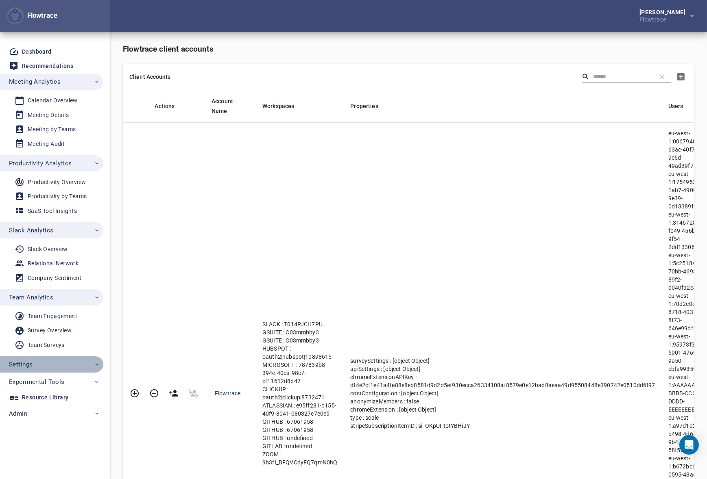  What do you see at coordinates (46, 345) in the screenshot?
I see `div: Team Surveys` at bounding box center [46, 345].